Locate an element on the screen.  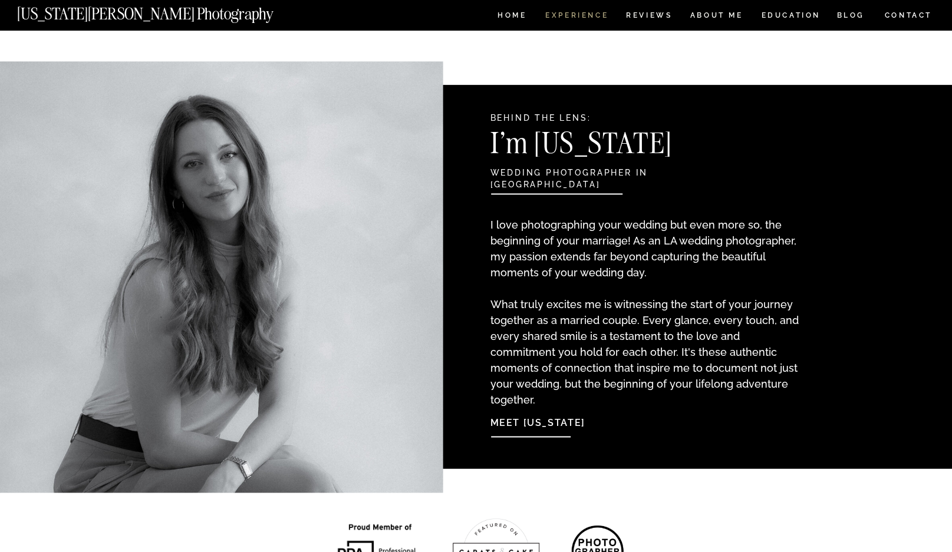
nav: ABOUT ME is located at coordinates (716, 17).